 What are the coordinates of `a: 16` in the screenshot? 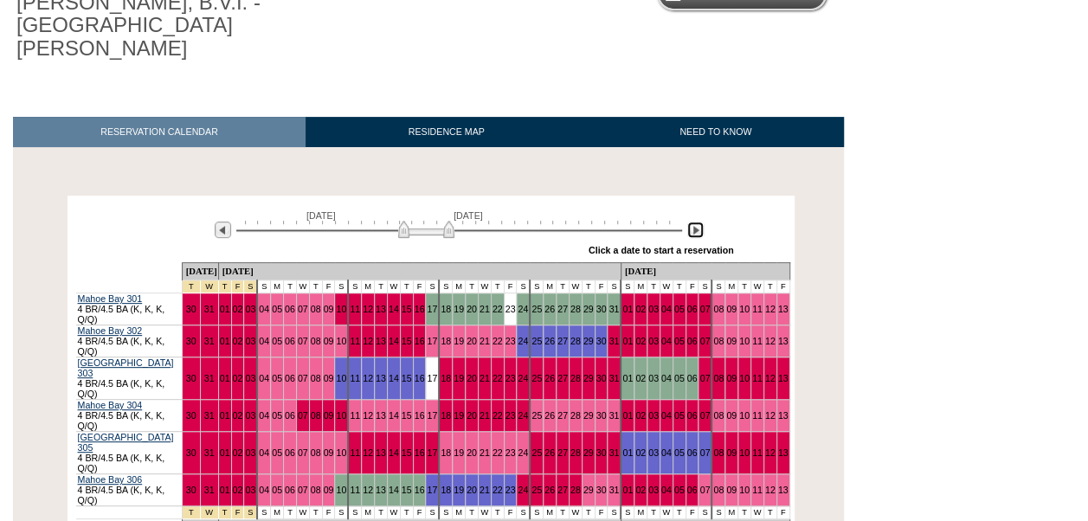 It's located at (420, 490).